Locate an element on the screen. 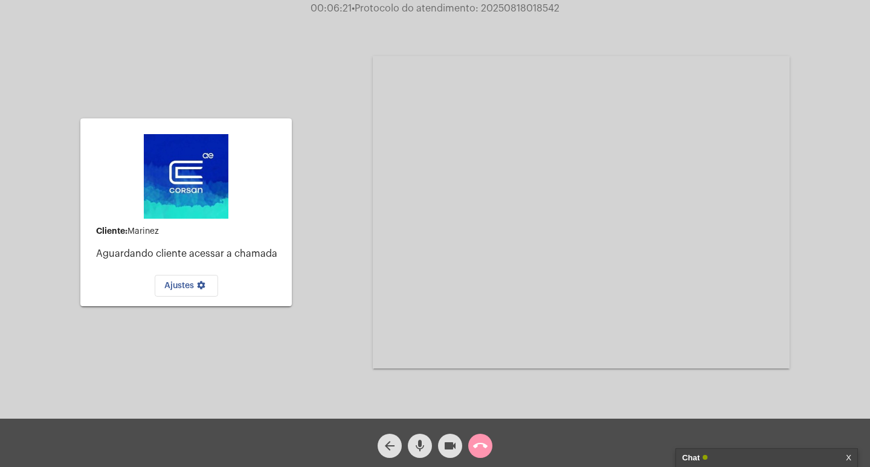 The image size is (870, 467). mat-icon: arrow_back is located at coordinates (390, 446).